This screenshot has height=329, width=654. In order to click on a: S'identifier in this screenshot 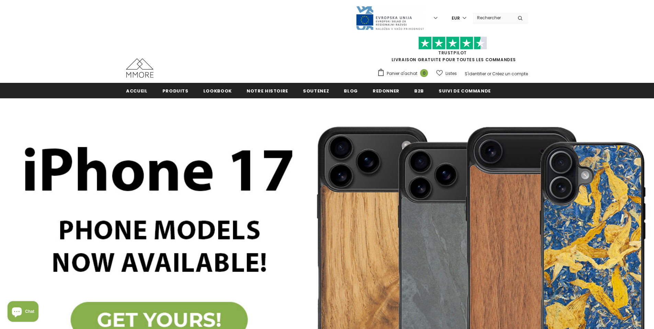, I will do `click(476, 74)`.